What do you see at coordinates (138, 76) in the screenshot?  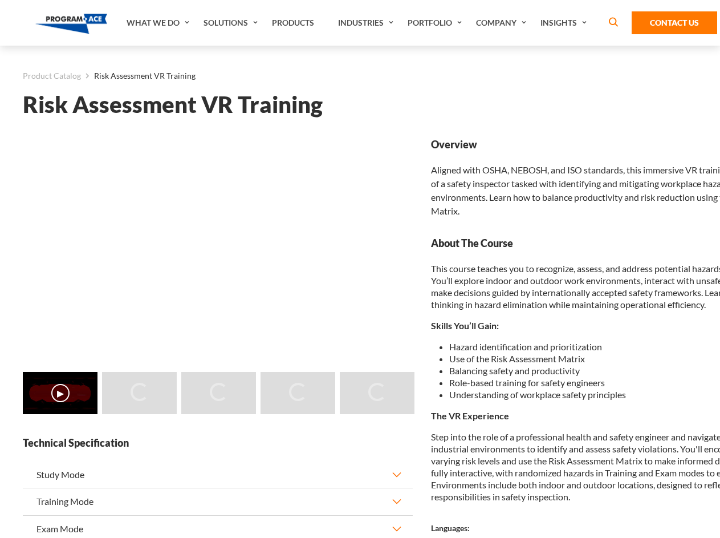 I see `li: Risk Assessment VR Training` at bounding box center [138, 76].